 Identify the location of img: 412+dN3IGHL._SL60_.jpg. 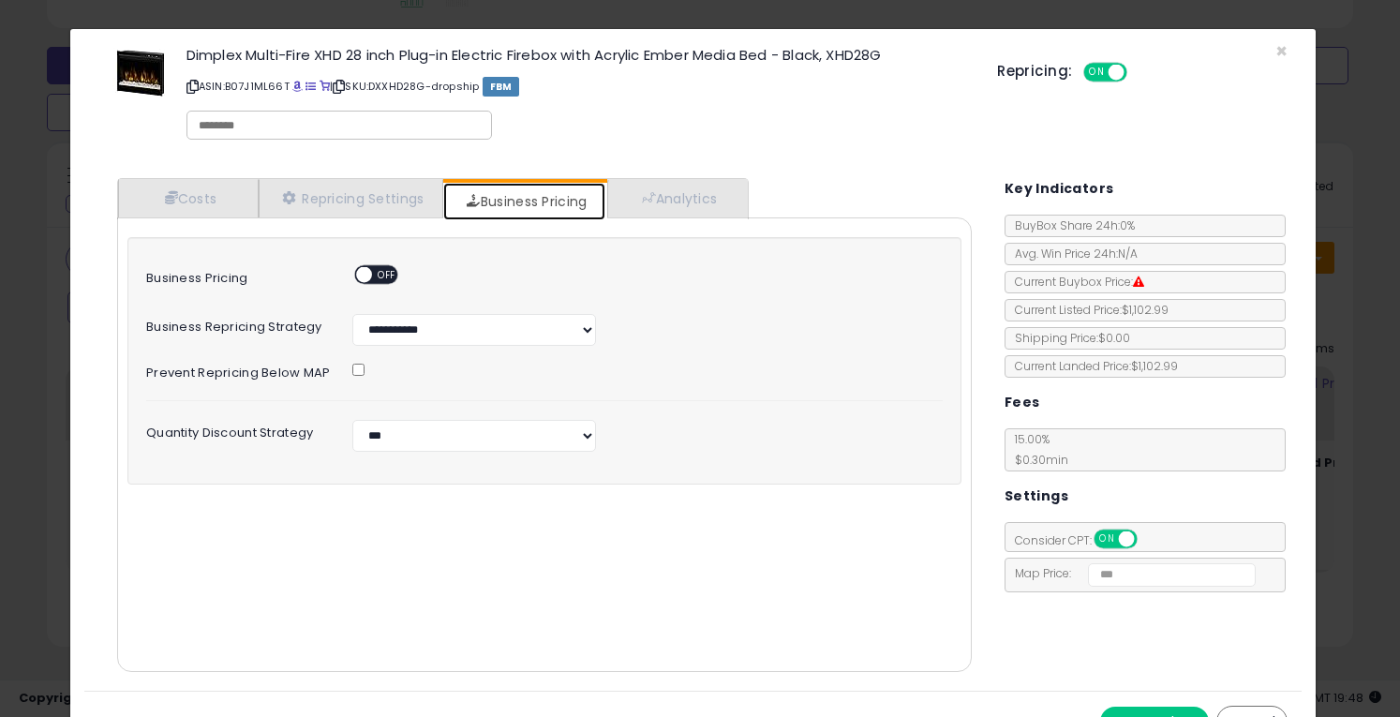
(141, 73).